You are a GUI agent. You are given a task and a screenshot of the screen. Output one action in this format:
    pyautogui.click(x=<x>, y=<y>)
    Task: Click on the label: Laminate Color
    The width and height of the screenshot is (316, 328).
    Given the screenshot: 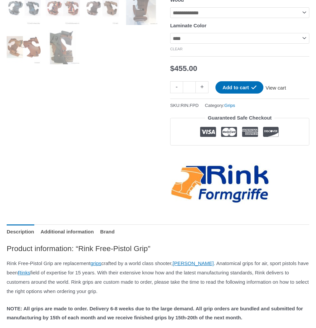 What is the action you would take?
    pyautogui.click(x=188, y=25)
    